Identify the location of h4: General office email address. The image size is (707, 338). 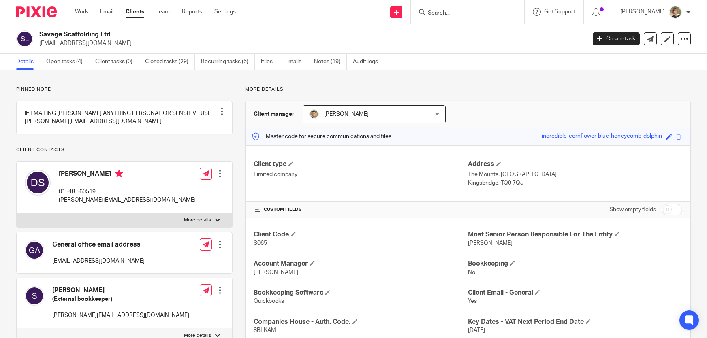
(98, 245).